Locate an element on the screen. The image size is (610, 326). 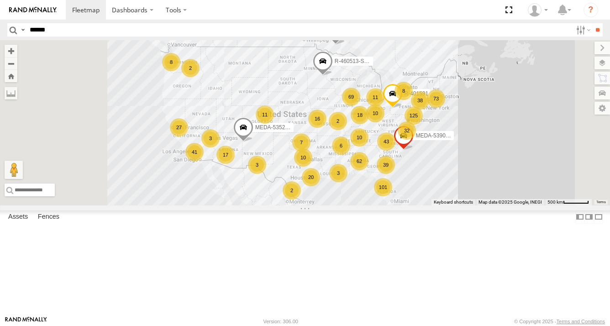
label: Dock Summary Table to the Right is located at coordinates (589, 217).